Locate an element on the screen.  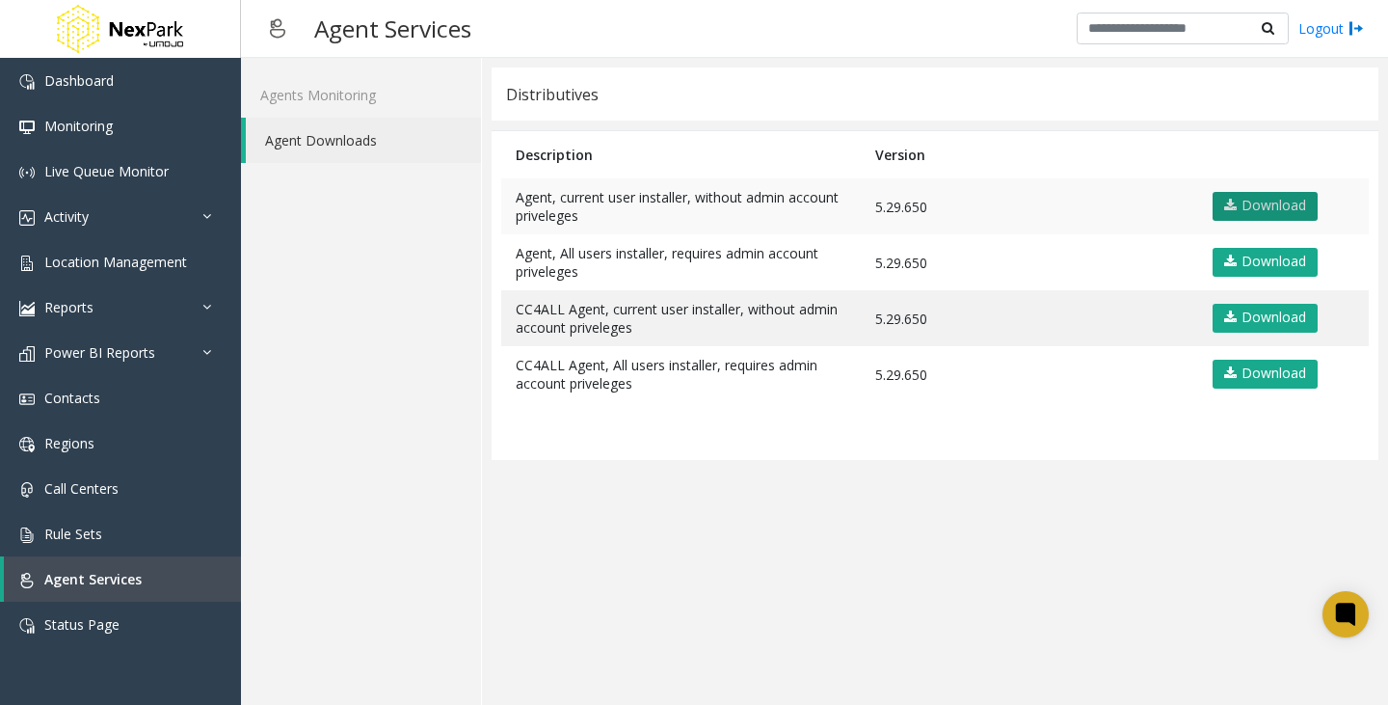
img: logout is located at coordinates (1356, 28).